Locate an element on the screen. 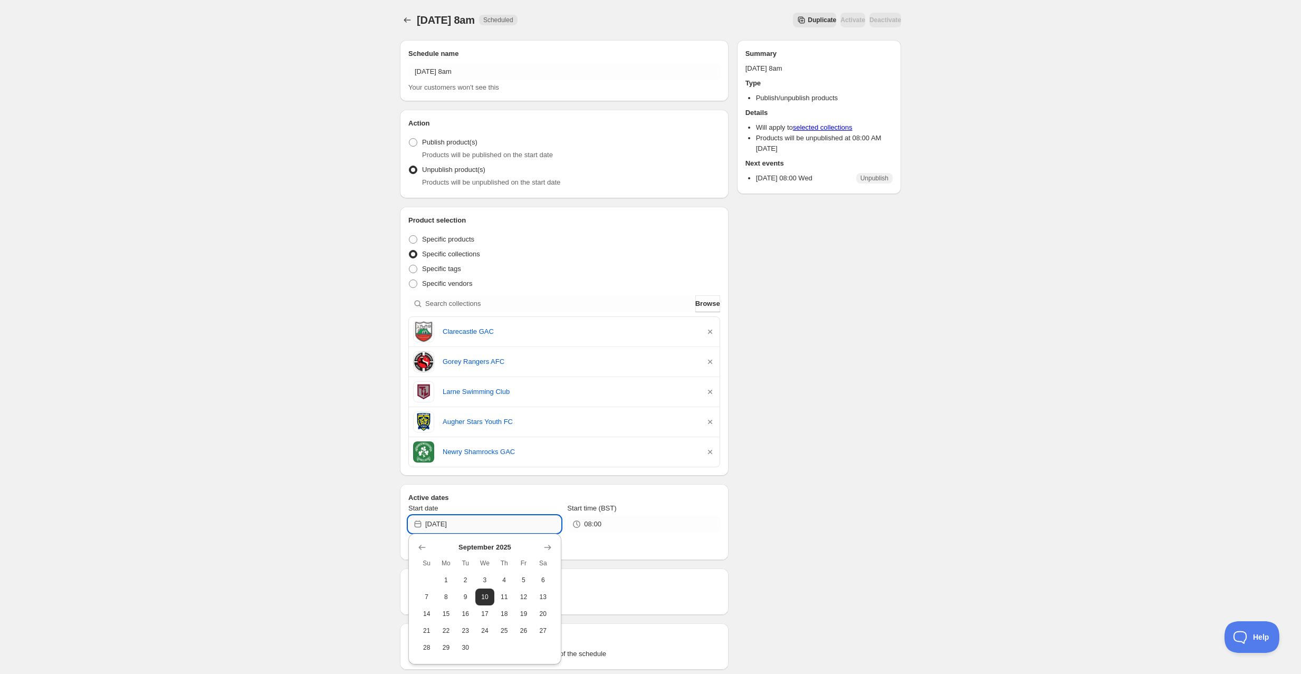 This screenshot has width=1301, height=674. span: Specific vendors is located at coordinates (447, 283).